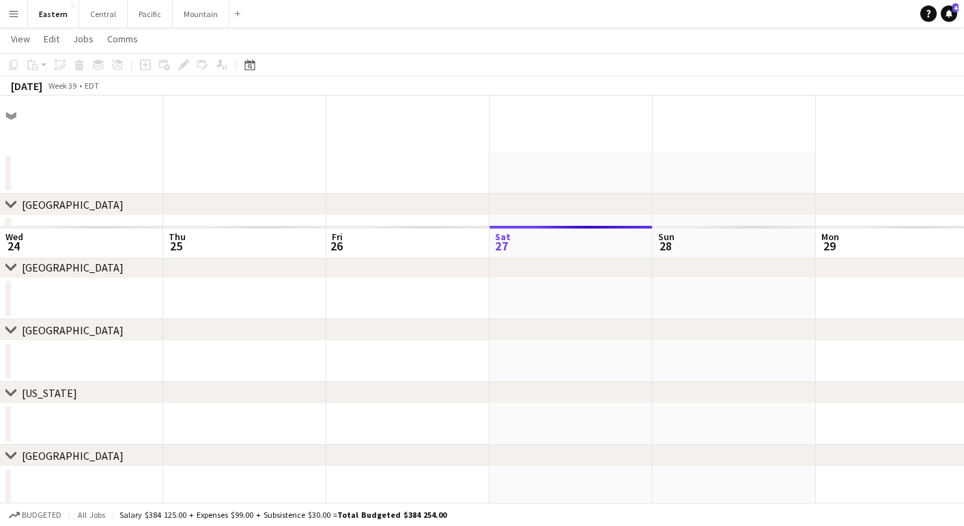 This screenshot has height=526, width=964. Describe the element at coordinates (91, 85) in the screenshot. I see `div: EDT` at that location.